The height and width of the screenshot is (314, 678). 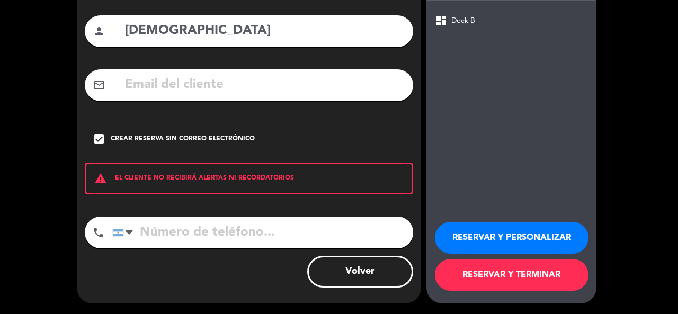 What do you see at coordinates (264, 85) in the screenshot?
I see `input: Email del cliente` at bounding box center [264, 85].